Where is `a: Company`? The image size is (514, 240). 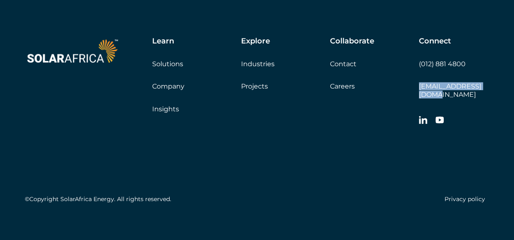
a: Company is located at coordinates (168, 86).